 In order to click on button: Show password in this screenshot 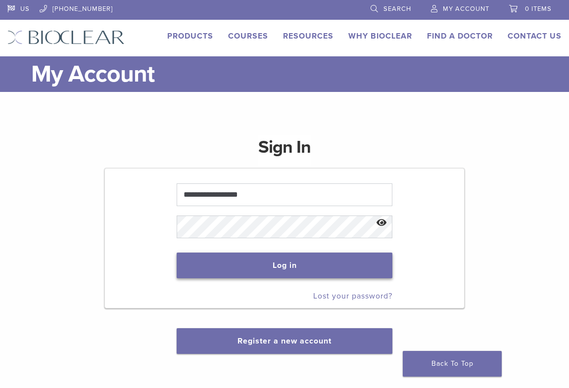, I will do `click(381, 223)`.